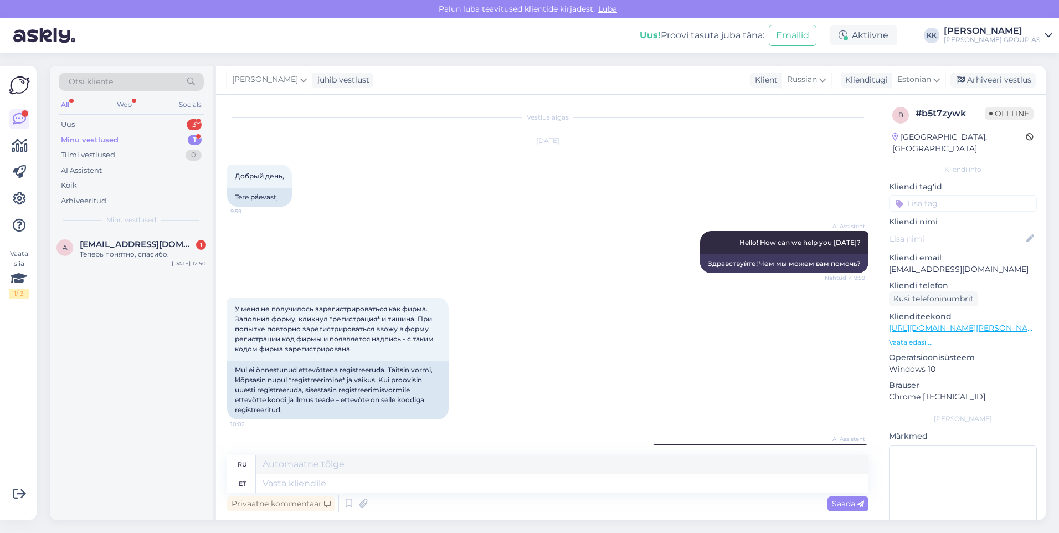 The width and height of the screenshot is (1059, 533). What do you see at coordinates (193, 155) in the screenshot?
I see `div: 0` at bounding box center [193, 155].